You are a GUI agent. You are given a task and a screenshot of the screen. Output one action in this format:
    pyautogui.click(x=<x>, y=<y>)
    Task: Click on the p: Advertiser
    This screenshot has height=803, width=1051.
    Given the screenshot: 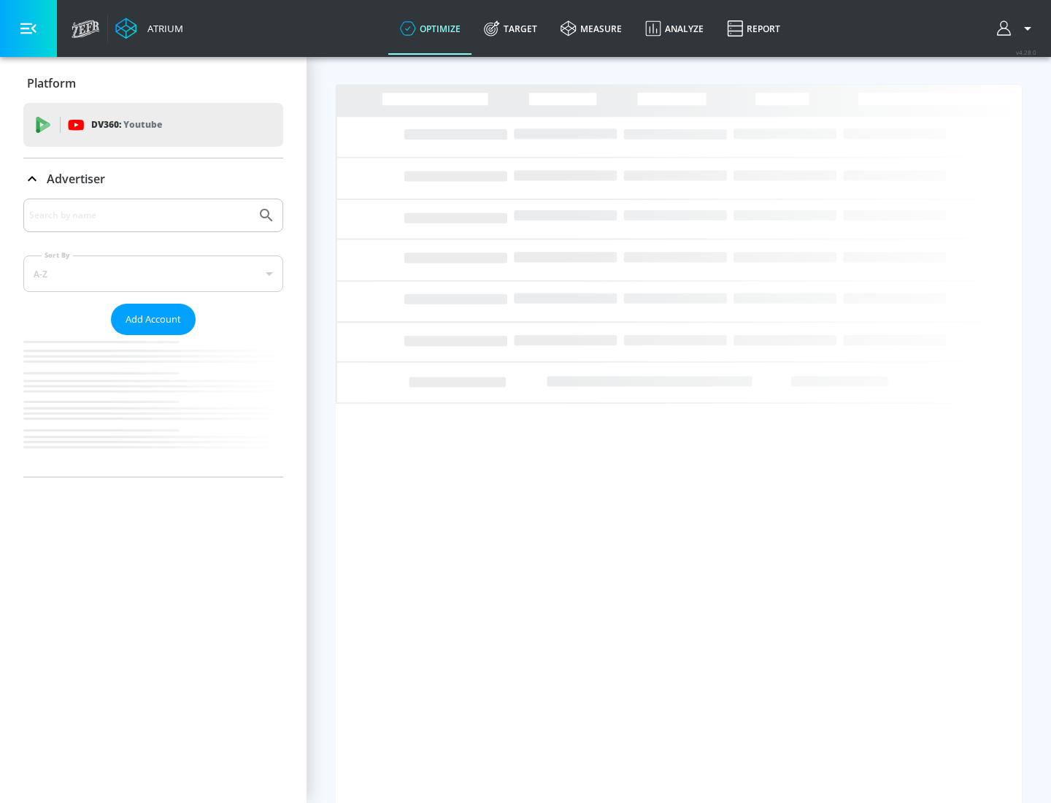 What is the action you would take?
    pyautogui.click(x=76, y=179)
    